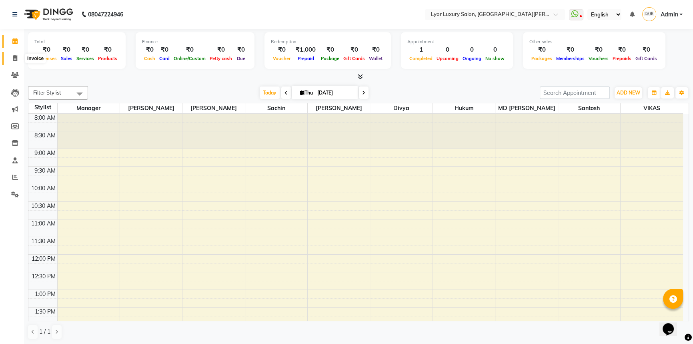 The width and height of the screenshot is (693, 344). Describe the element at coordinates (622, 58) in the screenshot. I see `span: Prepaids` at that location.